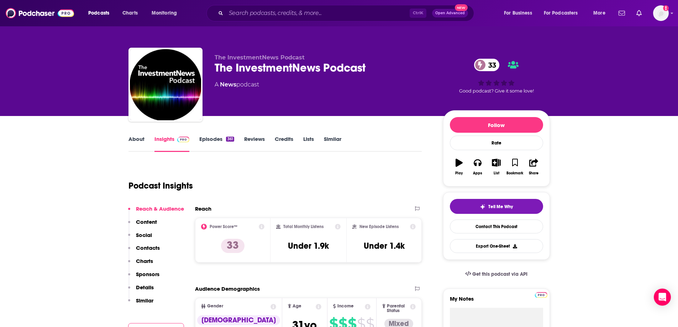 Image resolution: width=678 pixels, height=327 pixels. I want to click on span: For Business, so click(518, 13).